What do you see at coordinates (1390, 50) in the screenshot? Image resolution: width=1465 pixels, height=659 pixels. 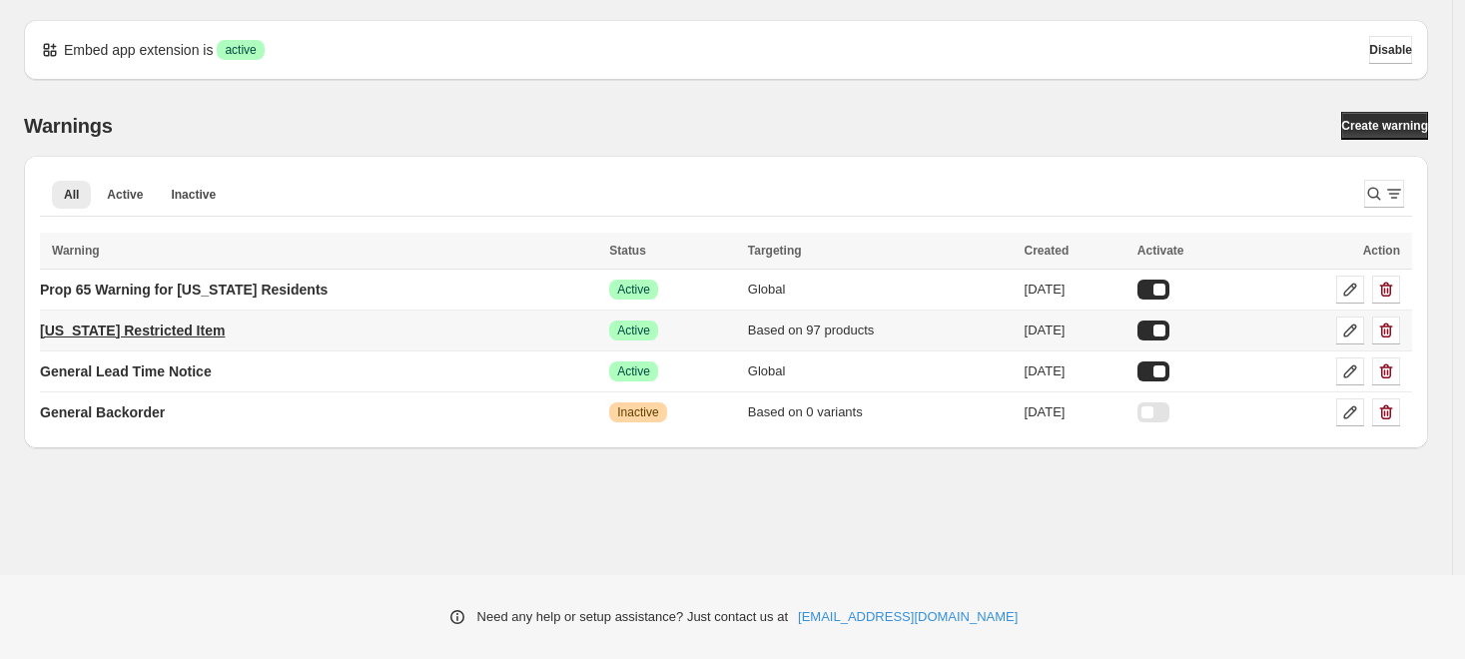 I see `button: Disable` at bounding box center [1390, 50].